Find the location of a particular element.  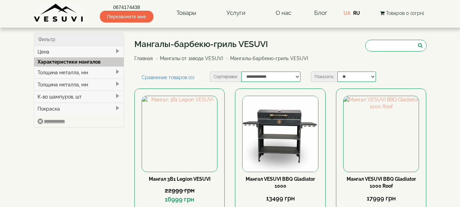

label: Показать: is located at coordinates (324, 77).